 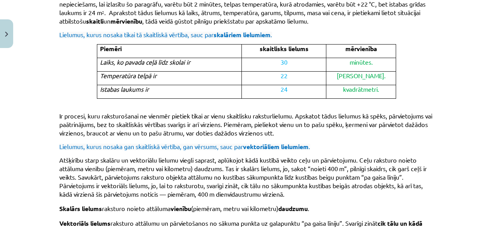 What do you see at coordinates (361, 89) in the screenshot?
I see `span: kvadrātmetri.` at bounding box center [361, 89].